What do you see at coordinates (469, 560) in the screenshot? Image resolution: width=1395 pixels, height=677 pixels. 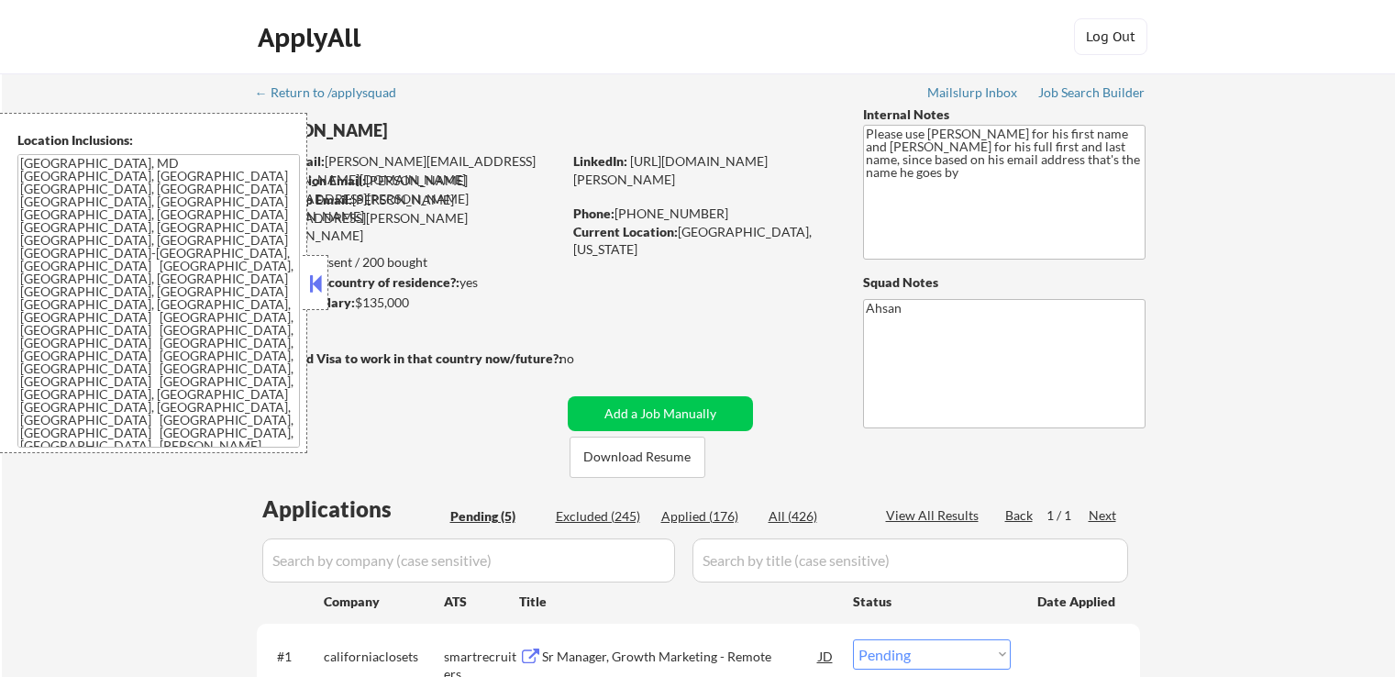 I see `input: Search by company (case sensitive)` at bounding box center [469, 560].